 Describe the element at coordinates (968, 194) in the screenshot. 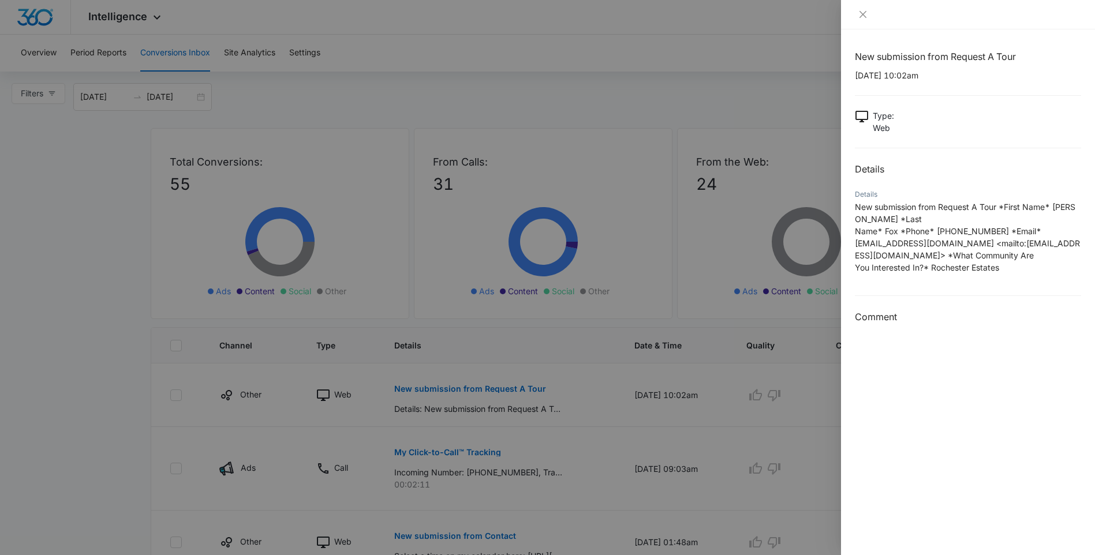

I see `div: Details` at that location.